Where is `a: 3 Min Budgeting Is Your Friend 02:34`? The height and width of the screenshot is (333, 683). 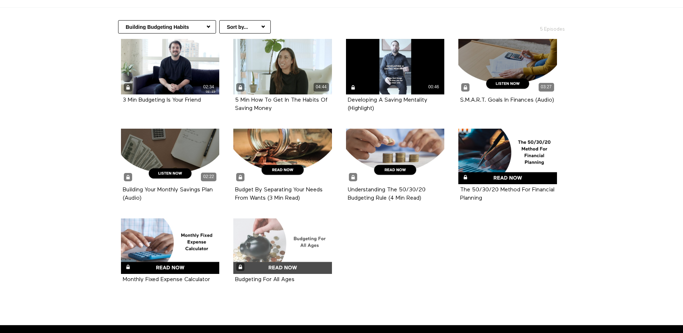 a: 3 Min Budgeting Is Your Friend 02:34 is located at coordinates (170, 67).